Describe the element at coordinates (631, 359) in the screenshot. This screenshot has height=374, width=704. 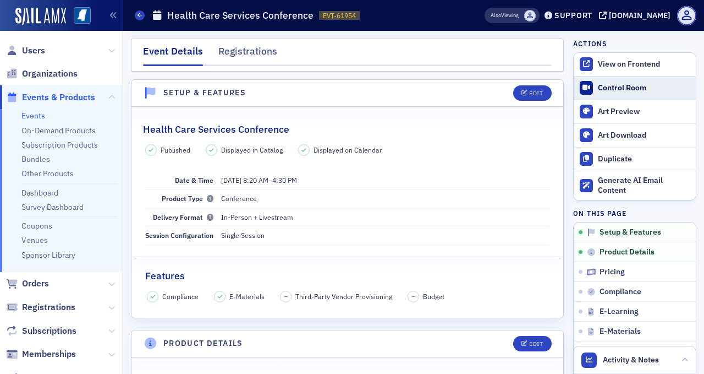
I see `span: Activity & Notes` at that location.